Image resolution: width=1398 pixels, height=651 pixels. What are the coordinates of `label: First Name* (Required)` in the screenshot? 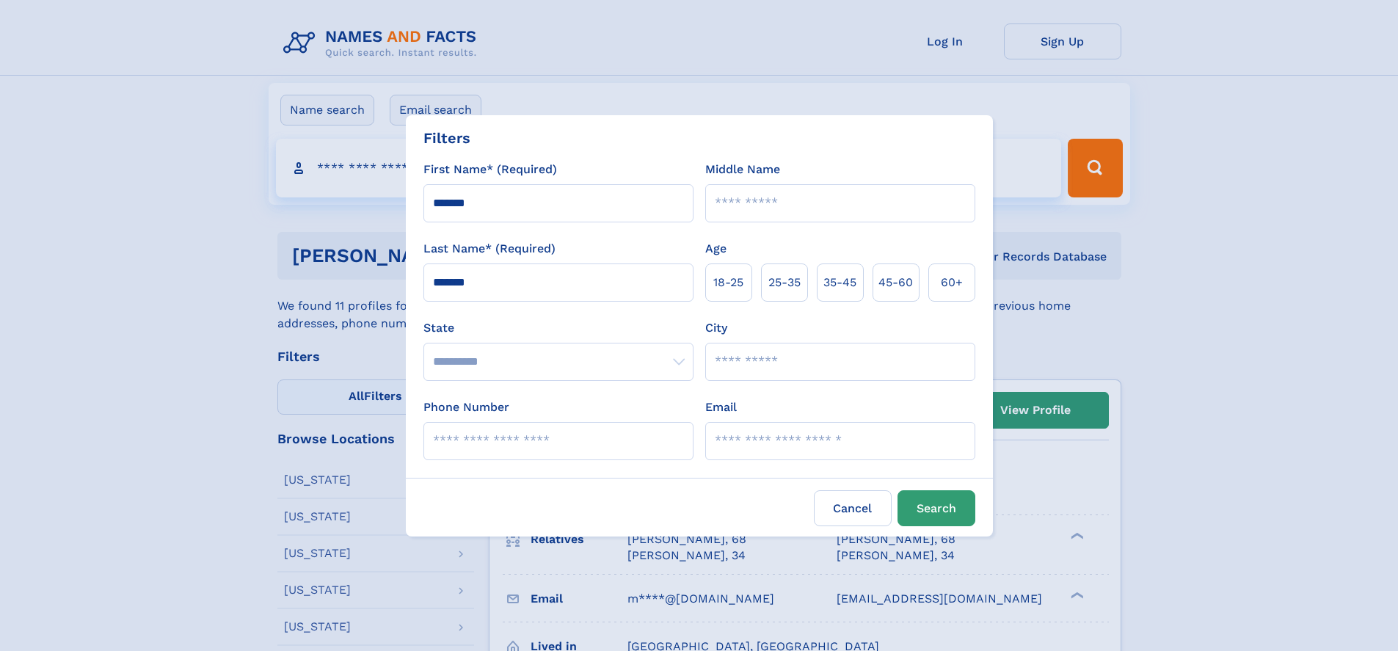 It's located at (490, 169).